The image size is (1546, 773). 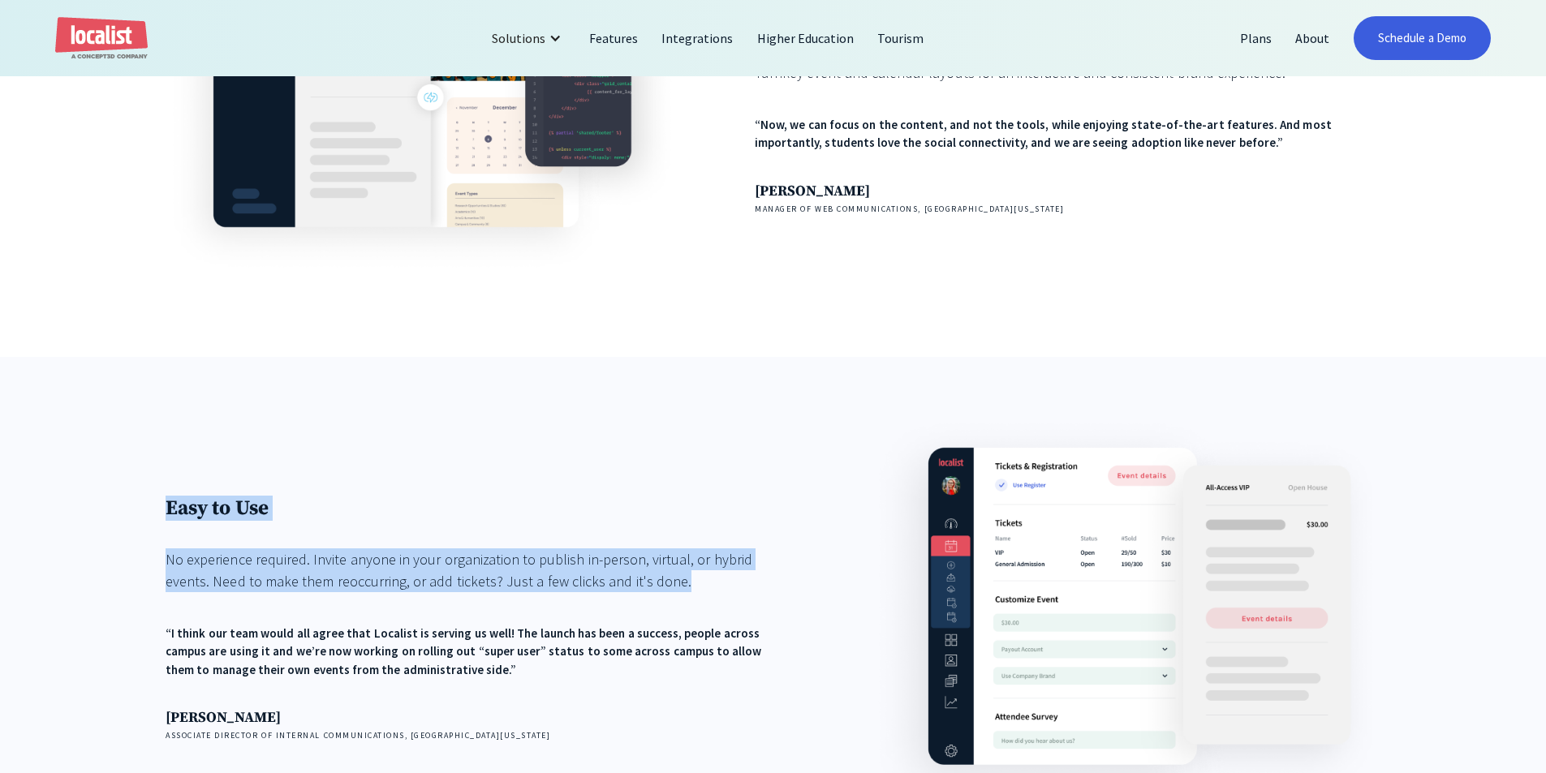 What do you see at coordinates (1312, 38) in the screenshot?
I see `a: About` at bounding box center [1312, 38].